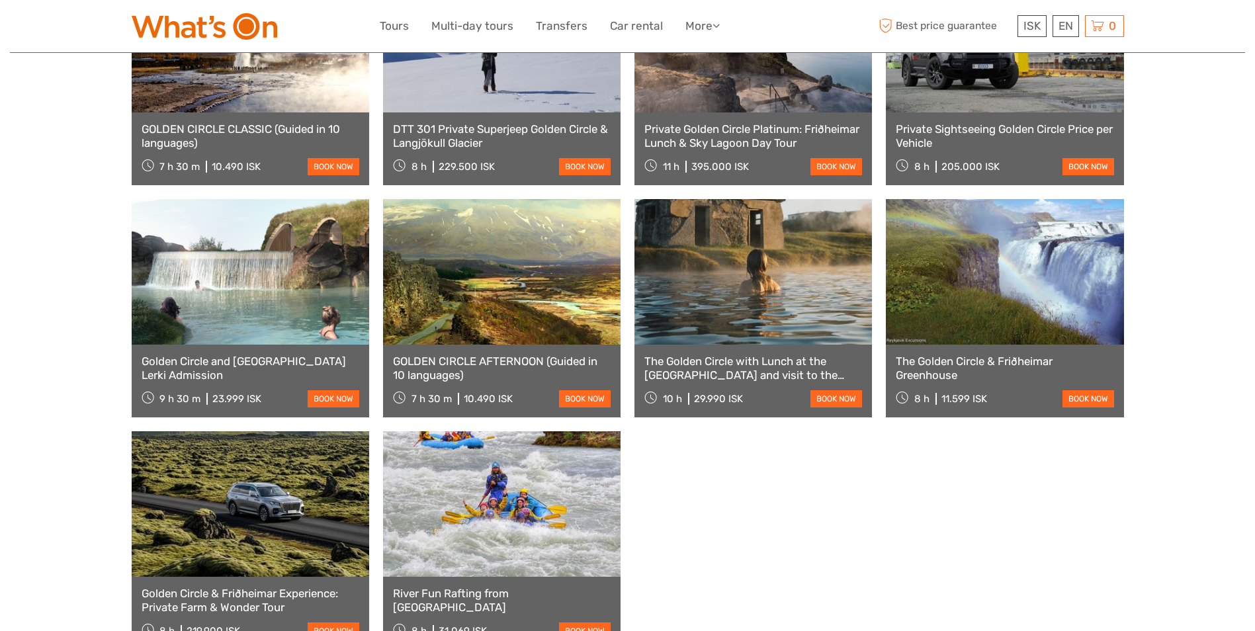  Describe the element at coordinates (1004, 368) in the screenshot. I see `a: The Golden Circle & Friðheimar Greenhouse` at that location.